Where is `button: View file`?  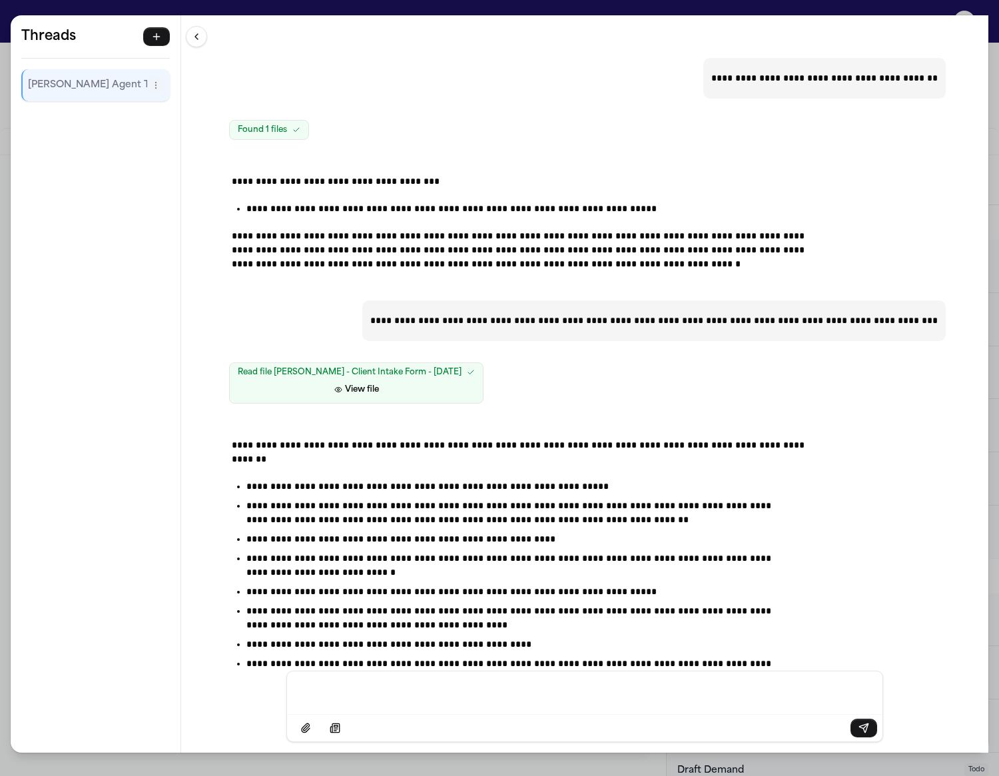 button: View file is located at coordinates (356, 390).